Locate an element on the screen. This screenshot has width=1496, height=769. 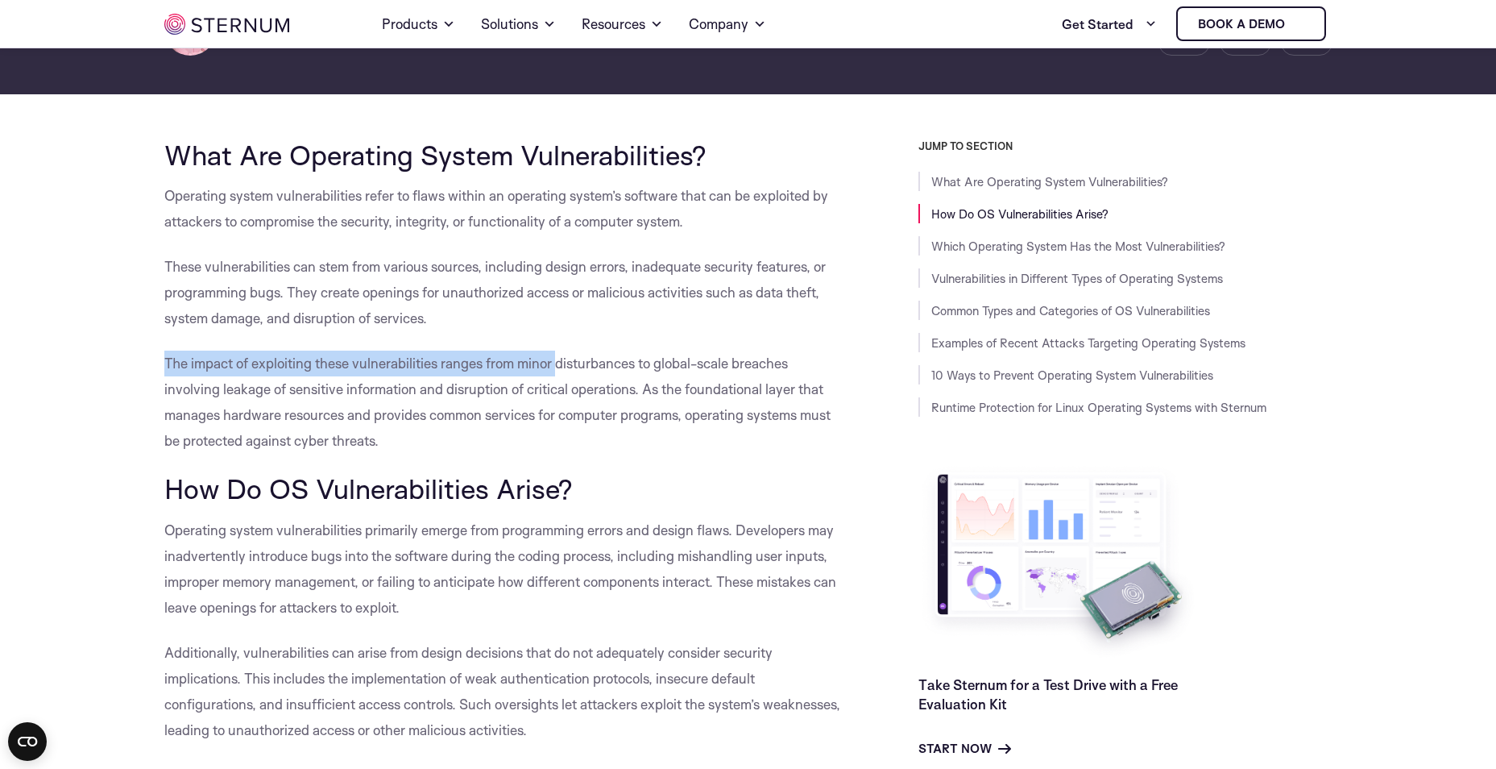
a: Runtime Protection for Linux Operating Systems with Sternum is located at coordinates (1099, 407).